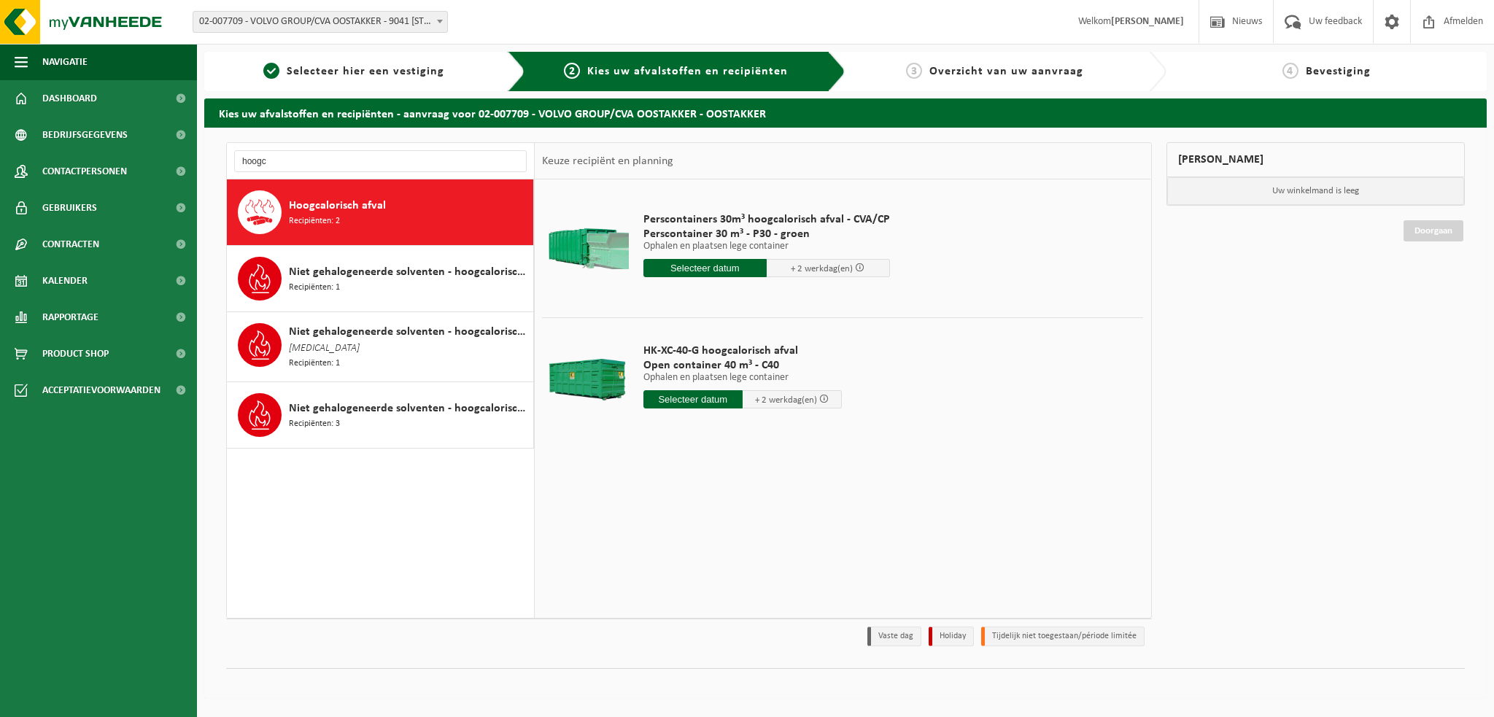 This screenshot has height=717, width=1494. Describe the element at coordinates (767, 220) in the screenshot. I see `span: Perscontainers 30m³ hoogcalorisch afval - CVA/CP` at that location.